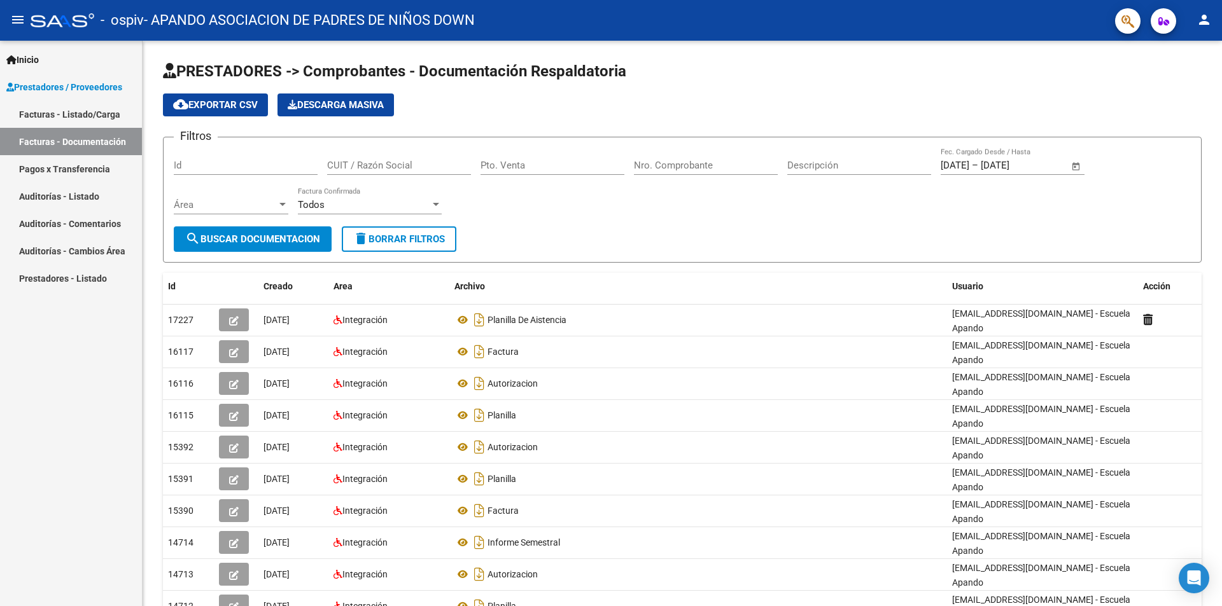 The image size is (1222, 606). What do you see at coordinates (470, 286) in the screenshot?
I see `span: Archivo` at bounding box center [470, 286].